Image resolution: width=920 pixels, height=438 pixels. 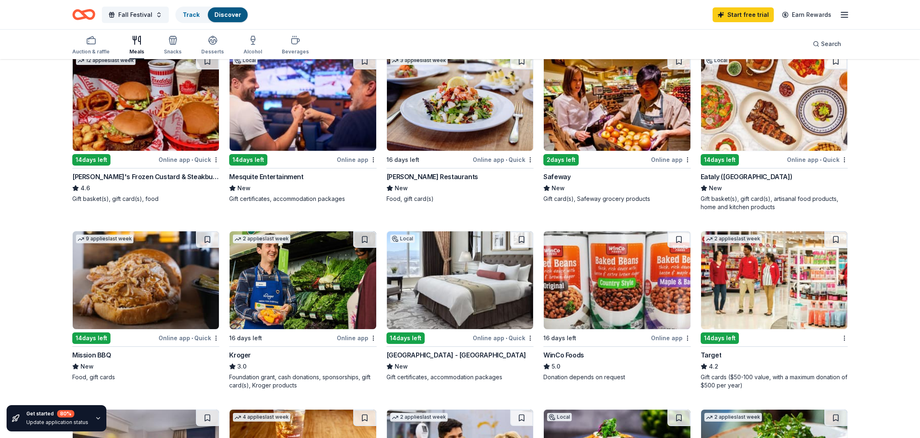 What do you see at coordinates (775, 280) in the screenshot?
I see `img: Image for Target` at bounding box center [775, 280].